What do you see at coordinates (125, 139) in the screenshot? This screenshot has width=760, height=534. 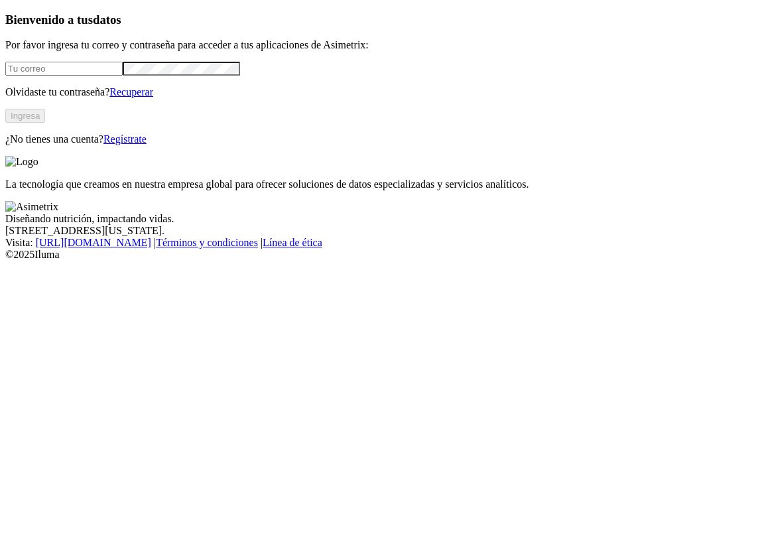 I see `a: Regístrate` at bounding box center [125, 139].